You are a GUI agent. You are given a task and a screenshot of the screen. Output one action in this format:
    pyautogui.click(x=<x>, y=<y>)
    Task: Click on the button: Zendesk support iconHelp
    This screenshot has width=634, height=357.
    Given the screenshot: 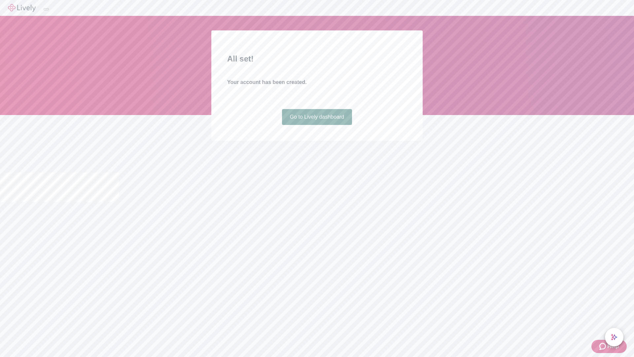 What is the action you would take?
    pyautogui.click(x=609, y=346)
    